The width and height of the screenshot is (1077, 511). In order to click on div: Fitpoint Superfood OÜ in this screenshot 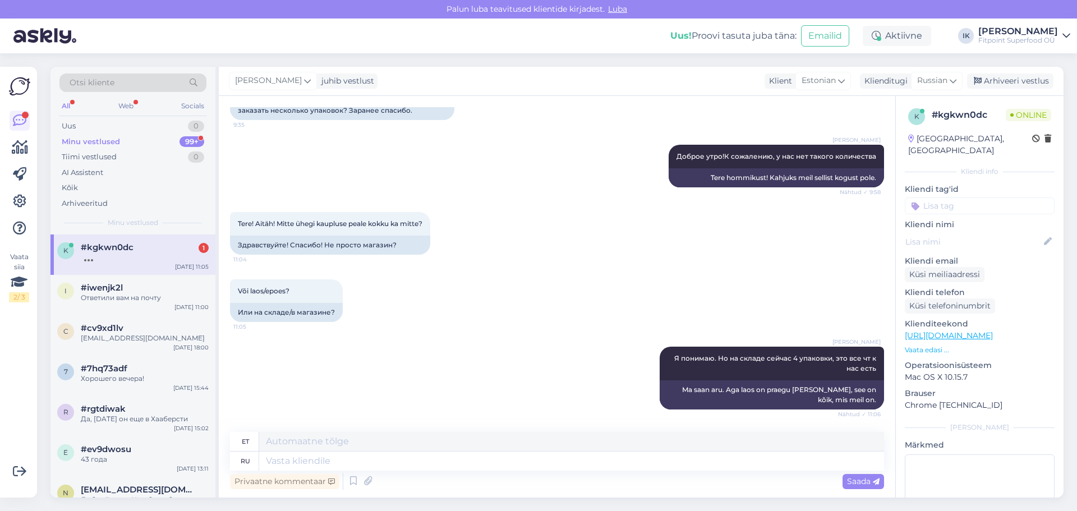, I will do `click(1018, 40)`.